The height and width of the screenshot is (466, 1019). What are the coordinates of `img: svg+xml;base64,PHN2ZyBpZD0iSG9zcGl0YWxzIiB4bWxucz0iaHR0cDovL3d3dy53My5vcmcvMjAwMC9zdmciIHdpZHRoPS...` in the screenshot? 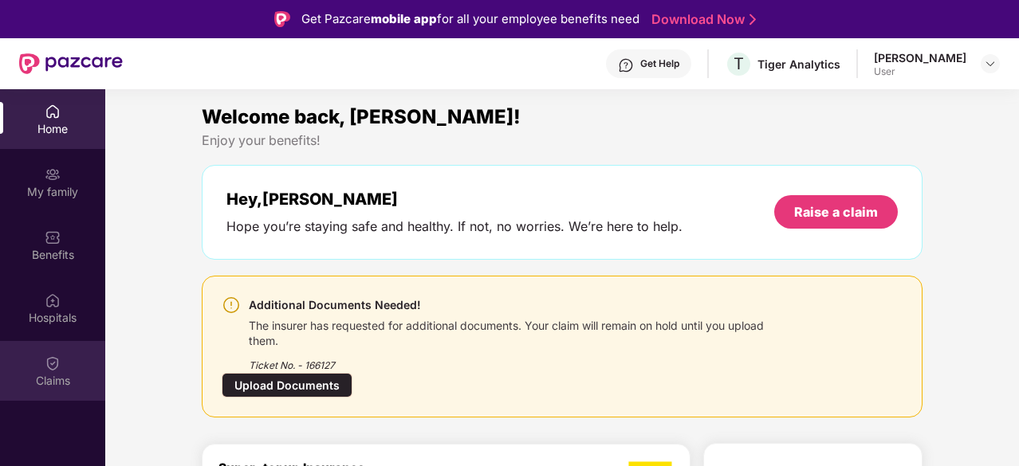 It's located at (53, 300).